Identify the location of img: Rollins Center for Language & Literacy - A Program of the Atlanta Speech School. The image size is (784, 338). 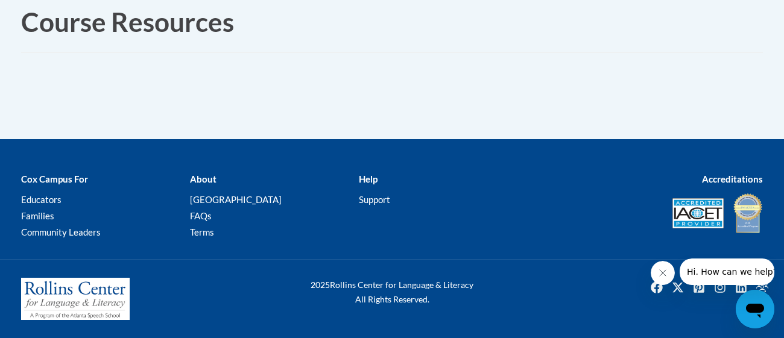
(75, 299).